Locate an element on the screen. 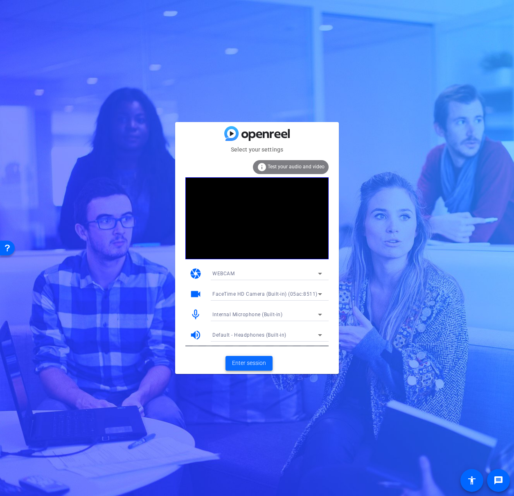 This screenshot has height=496, width=514. mat-icon: info is located at coordinates (262, 167).